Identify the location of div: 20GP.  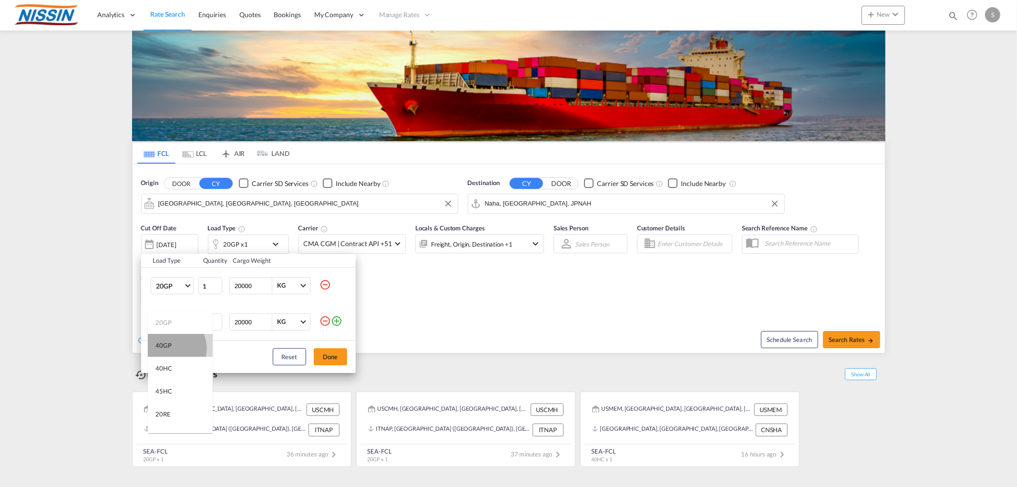
(164, 322).